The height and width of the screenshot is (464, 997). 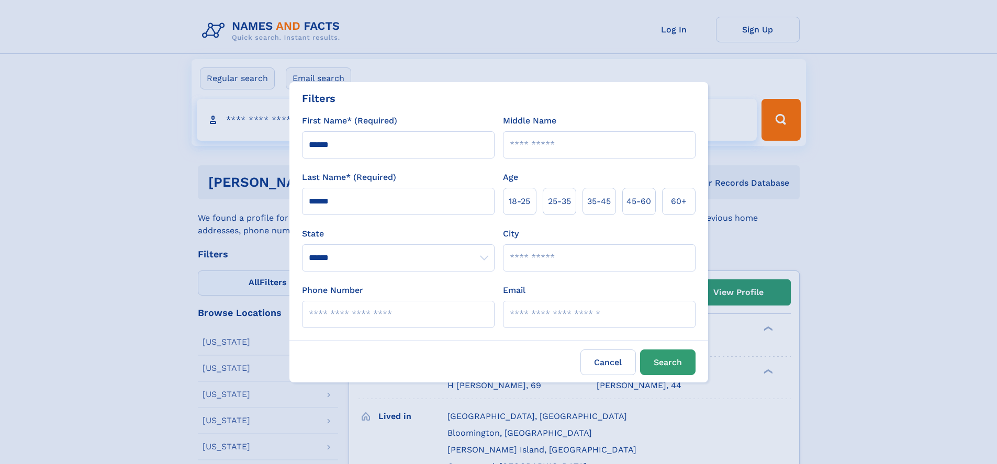 I want to click on label: Email, so click(x=514, y=291).